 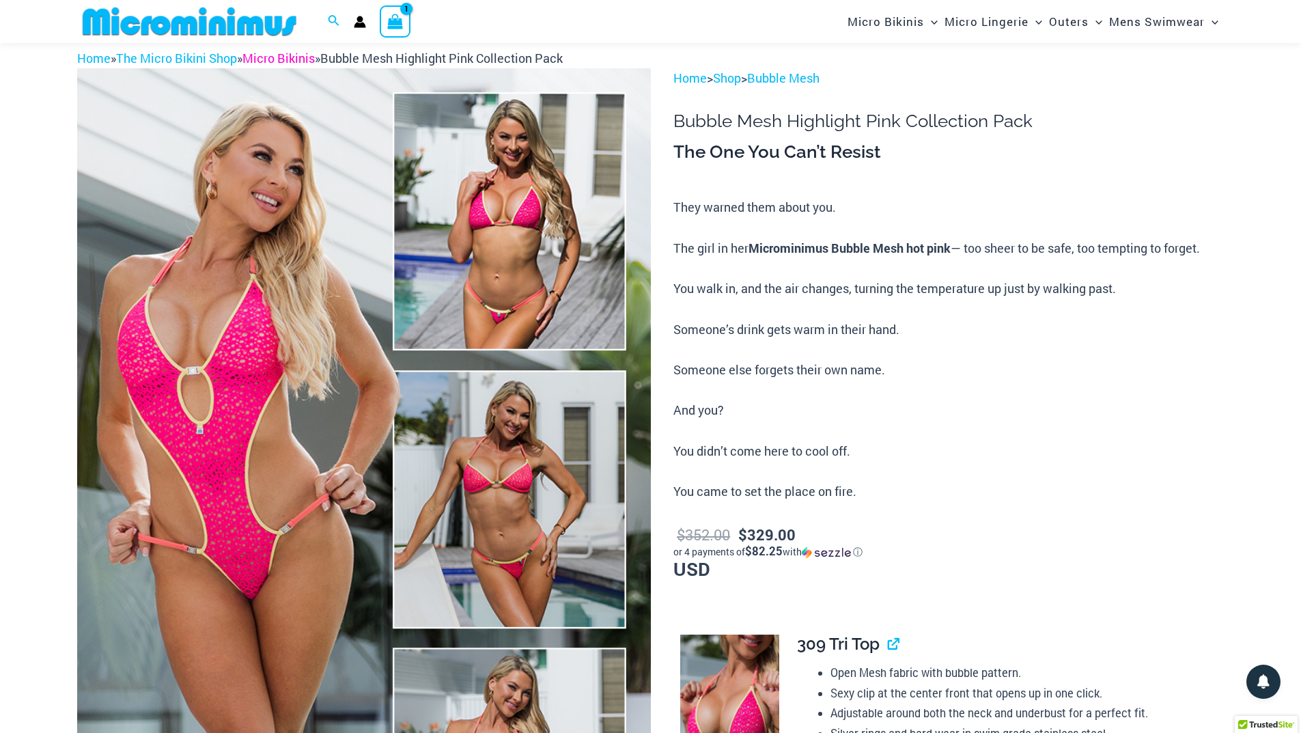 I want to click on a: OutersMenu ToggleMenu Toggle, so click(x=1075, y=21).